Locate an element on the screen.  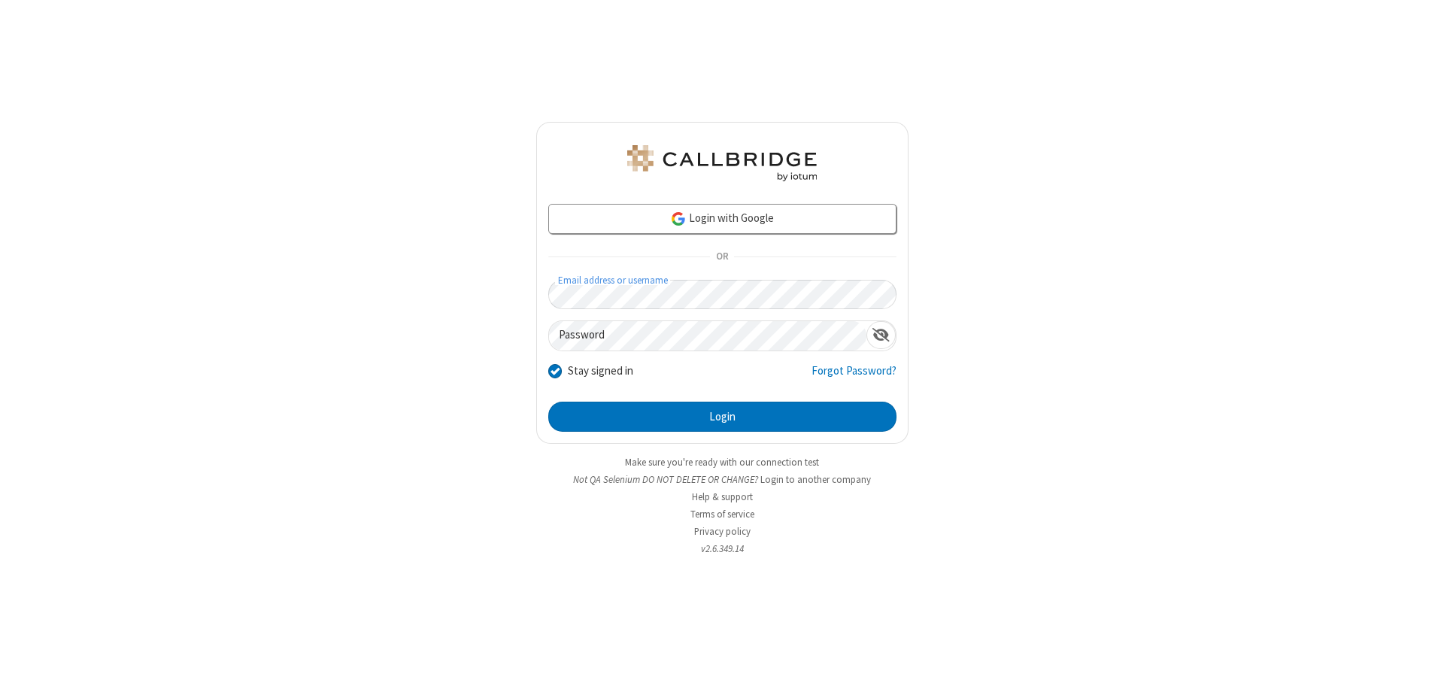
a: Privacy policy is located at coordinates (722, 531).